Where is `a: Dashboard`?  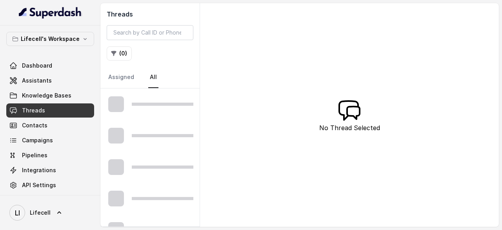
a: Dashboard is located at coordinates (50, 66).